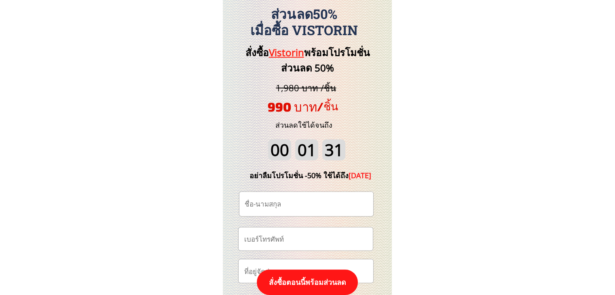  What do you see at coordinates (304, 22) in the screenshot?
I see `h3: ส่วนลด50% เมื่อซื้อ Vistorin` at bounding box center [304, 22].